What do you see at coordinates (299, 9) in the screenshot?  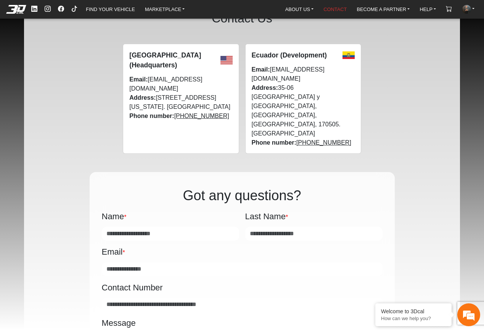 I see `a: ABOUT US` at bounding box center [299, 9].